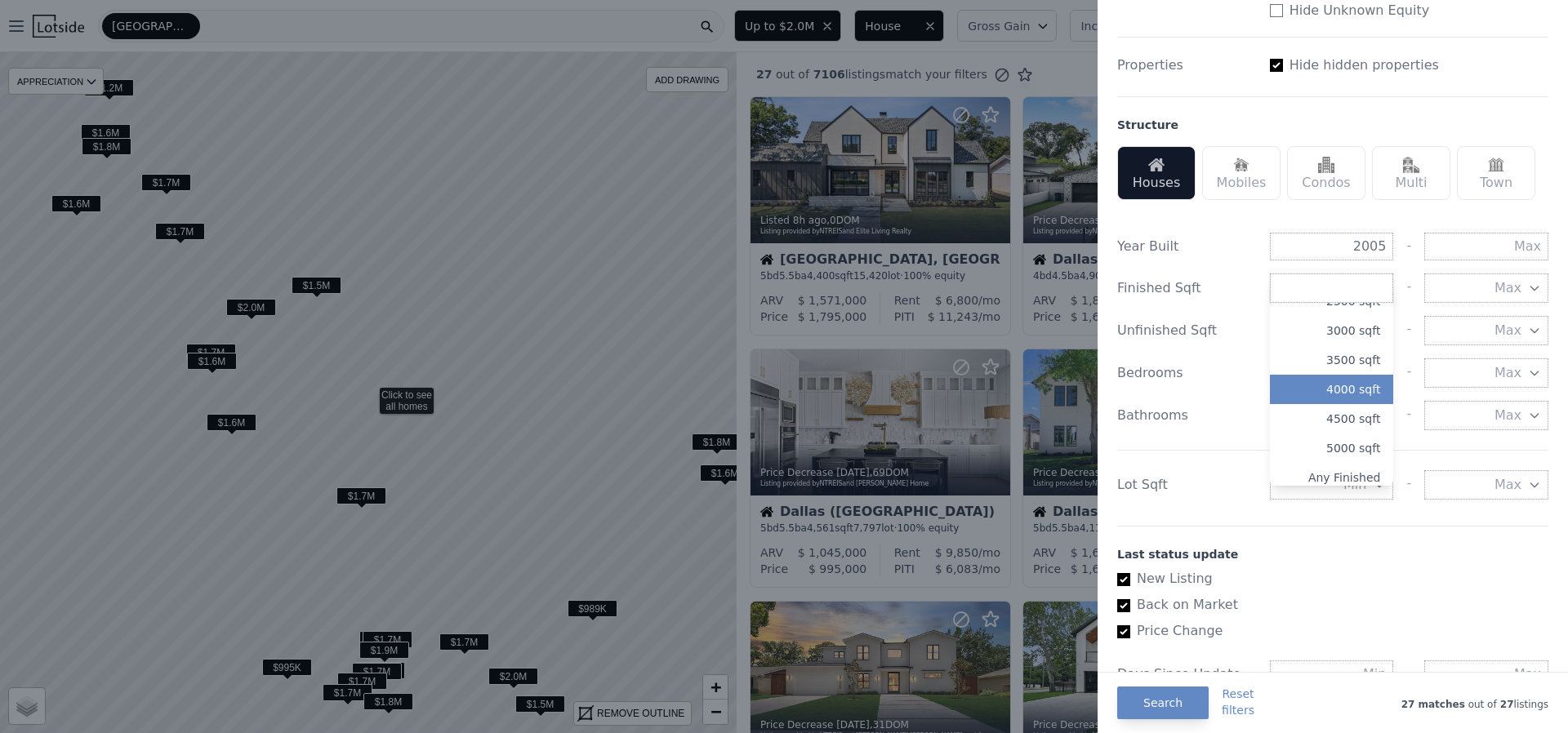 The width and height of the screenshot is (1568, 733). Describe the element at coordinates (1326, 165) in the screenshot. I see `img: Condos` at that location.